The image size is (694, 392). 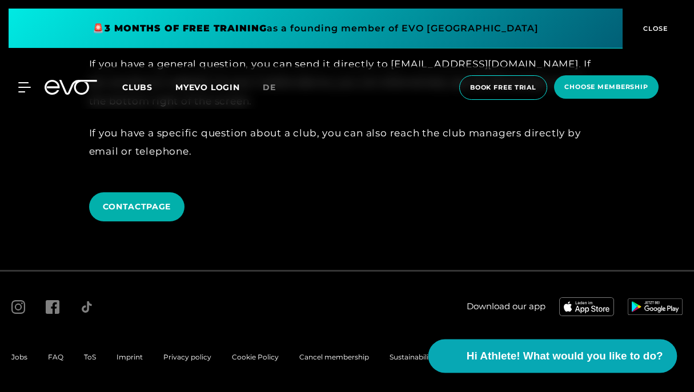 I want to click on span: CONTACTPAGE, so click(x=137, y=207).